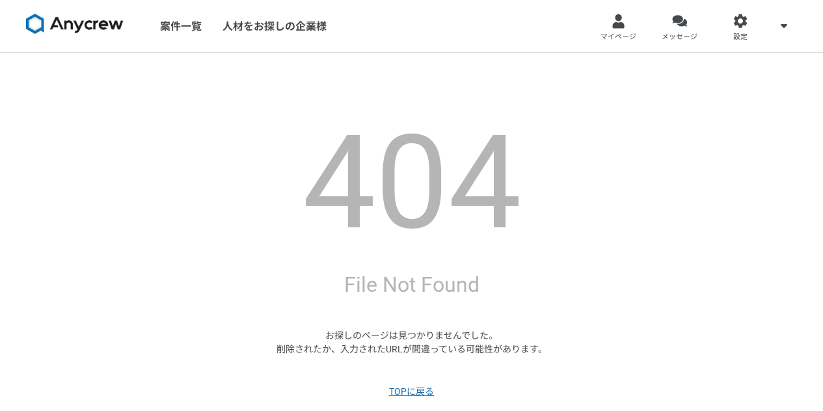 Image resolution: width=823 pixels, height=411 pixels. I want to click on span: メッセージ, so click(679, 37).